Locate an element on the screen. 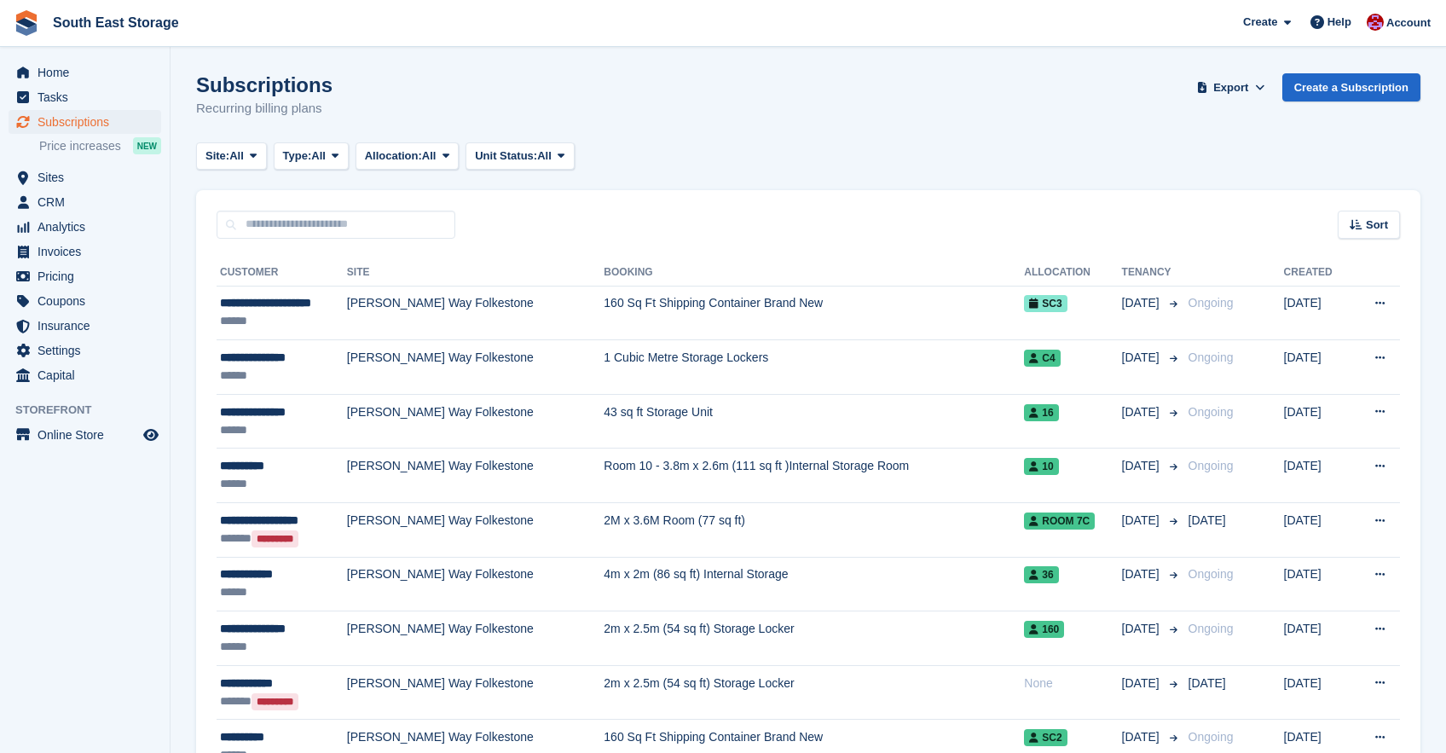  th: Customer is located at coordinates (281, 273).